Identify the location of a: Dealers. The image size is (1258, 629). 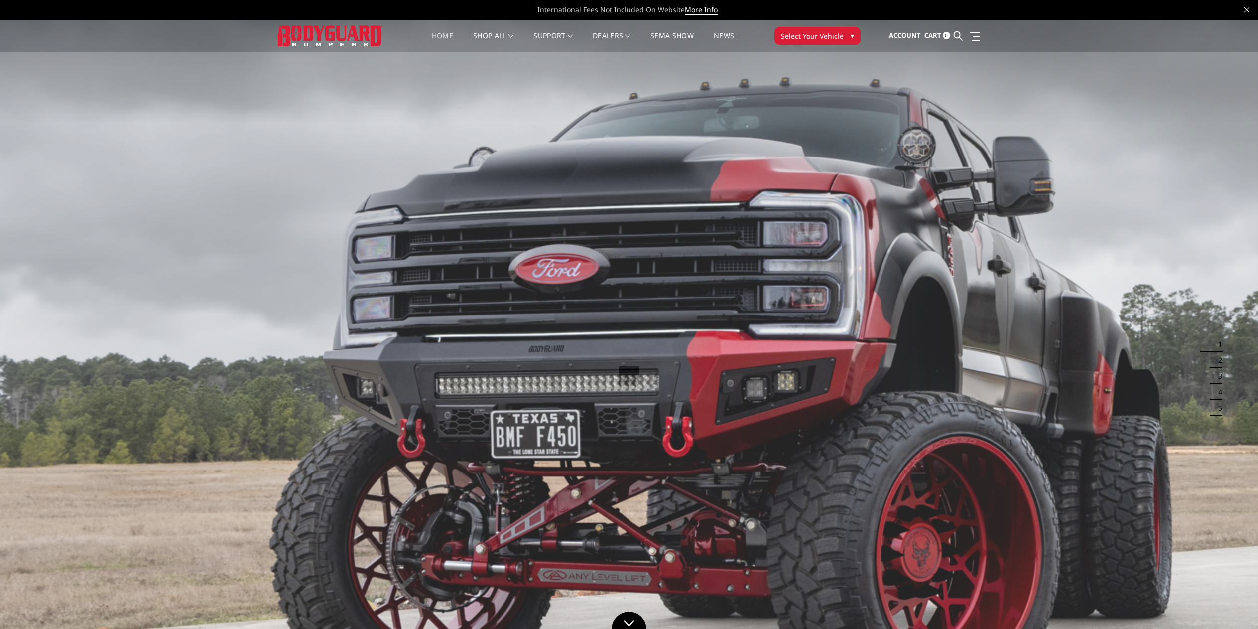
(612, 42).